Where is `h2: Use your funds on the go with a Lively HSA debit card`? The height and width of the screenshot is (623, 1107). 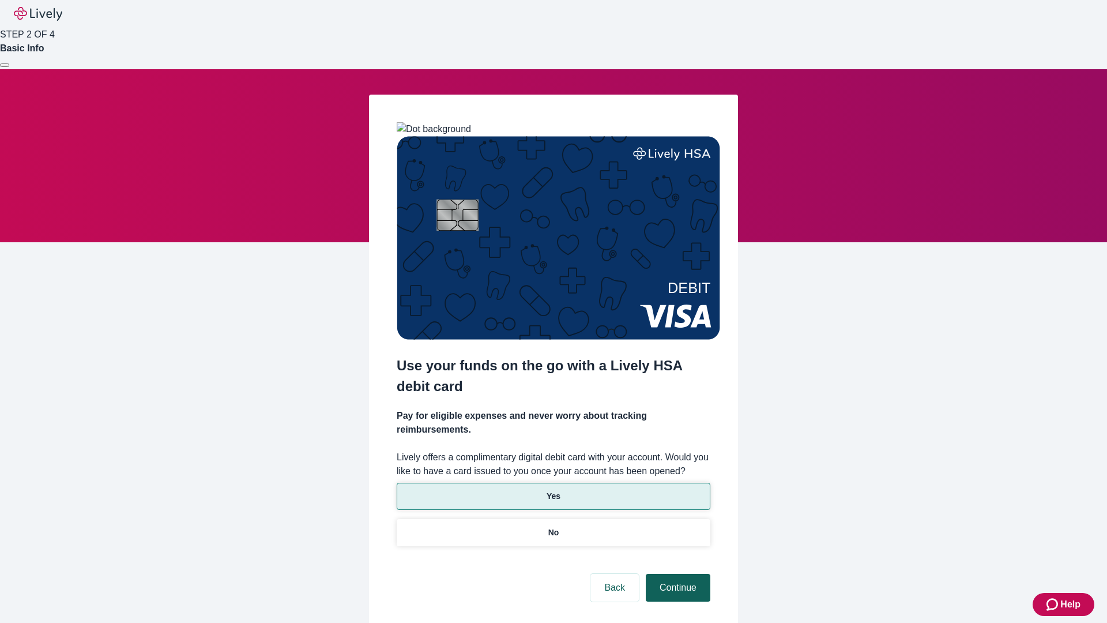
h2: Use your funds on the go with a Lively HSA debit card is located at coordinates (554, 376).